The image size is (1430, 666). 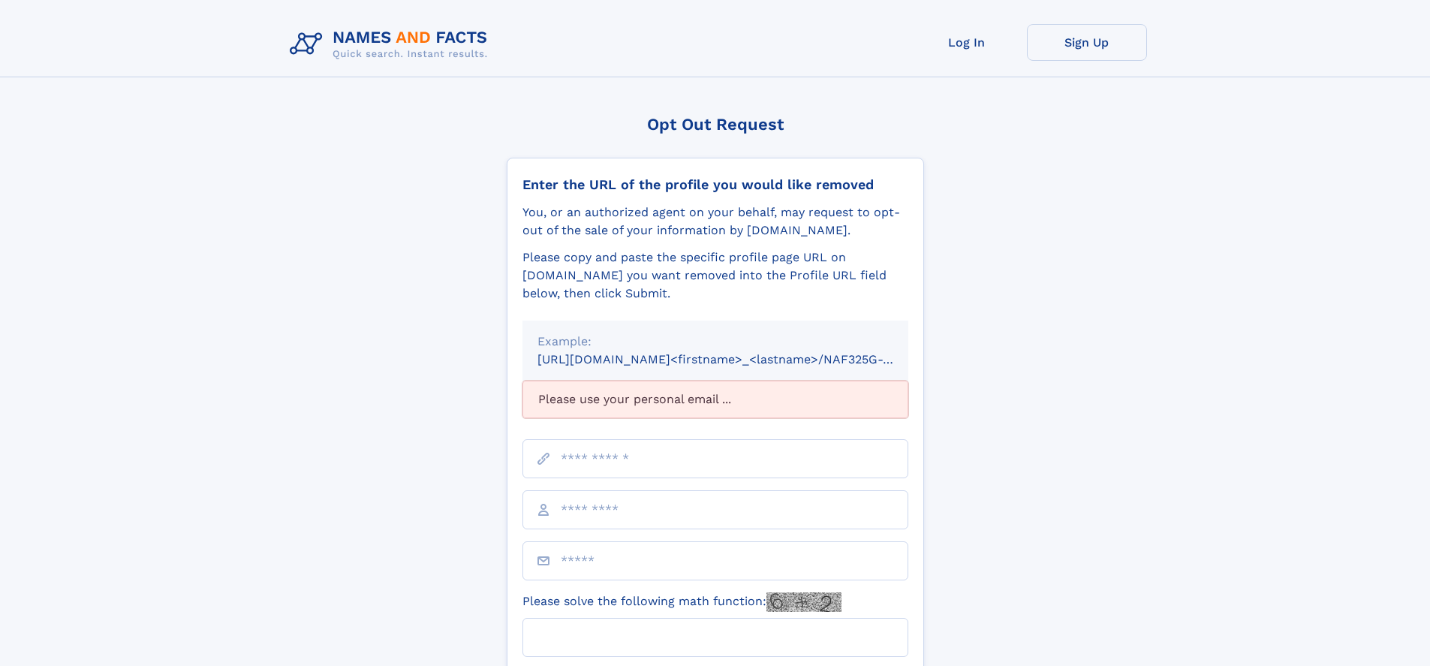 What do you see at coordinates (716, 342) in the screenshot?
I see `div: Example:` at bounding box center [716, 342].